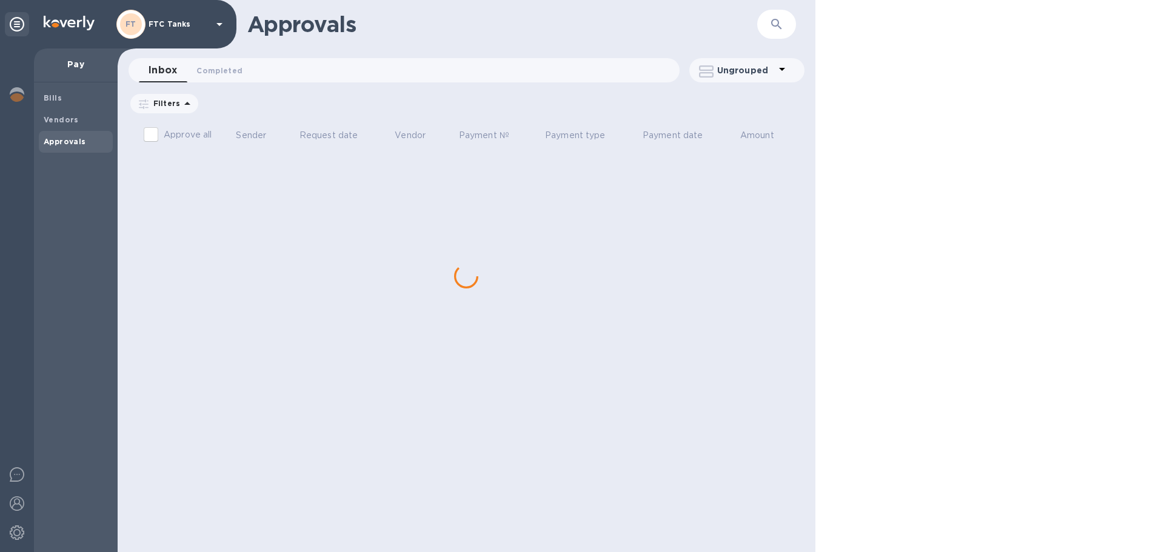 Image resolution: width=1164 pixels, height=552 pixels. What do you see at coordinates (502, 24) in the screenshot?
I see `h1: Approvals` at bounding box center [502, 24].